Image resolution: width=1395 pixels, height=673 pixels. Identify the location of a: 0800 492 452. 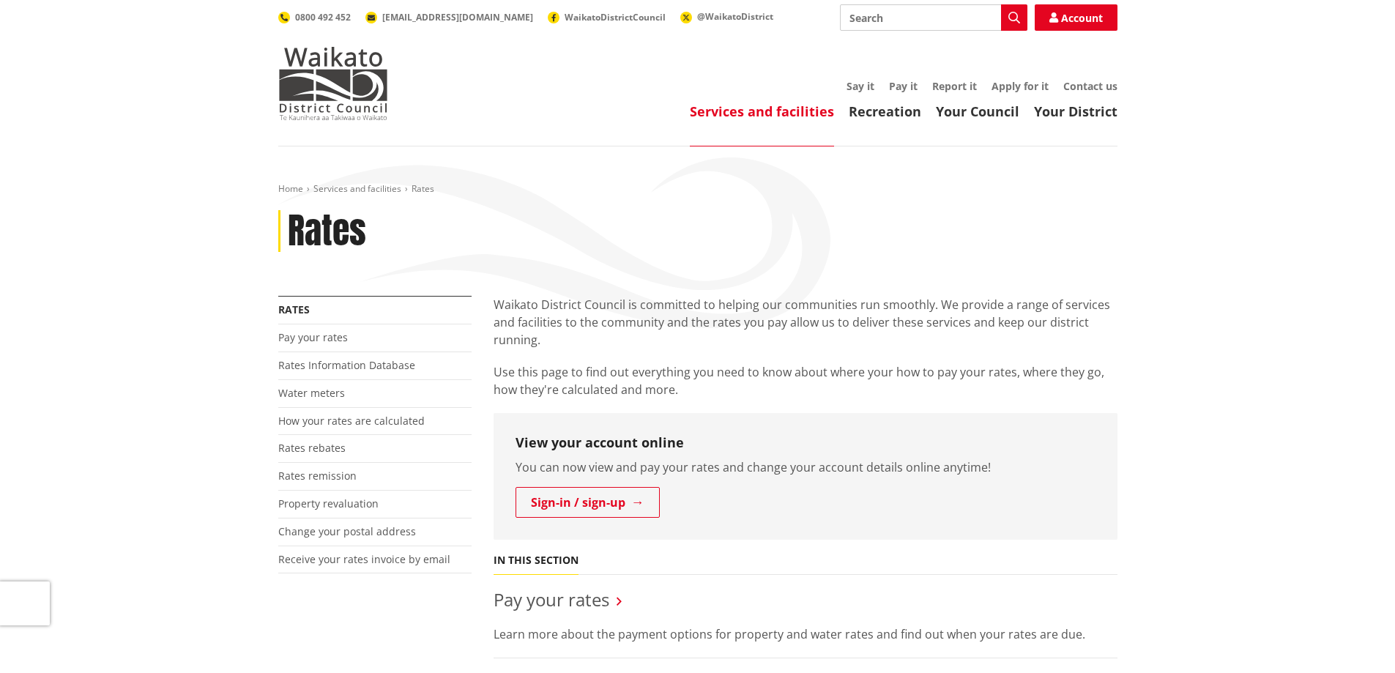
(314, 17).